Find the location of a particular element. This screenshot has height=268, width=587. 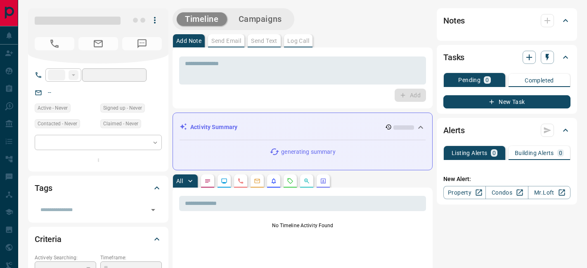

a: Mr.Loft is located at coordinates (549, 193).